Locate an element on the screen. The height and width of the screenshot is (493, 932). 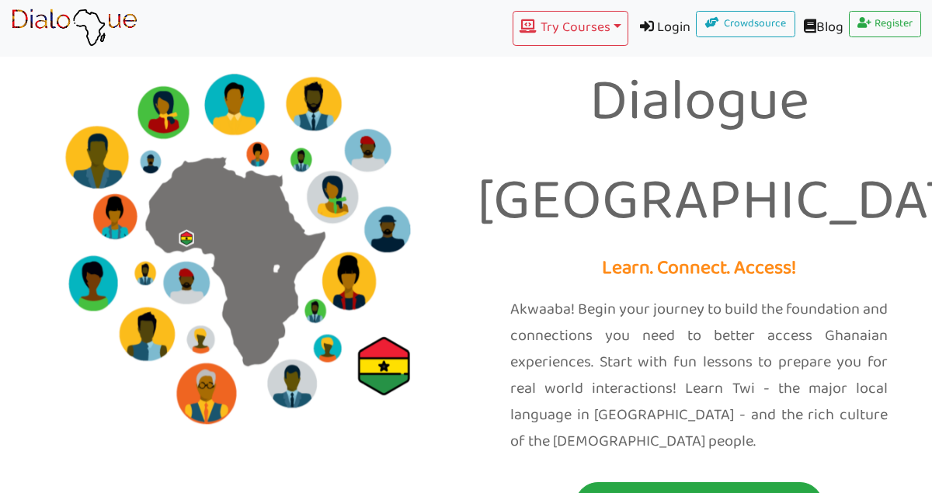
a: Login is located at coordinates (663, 28).